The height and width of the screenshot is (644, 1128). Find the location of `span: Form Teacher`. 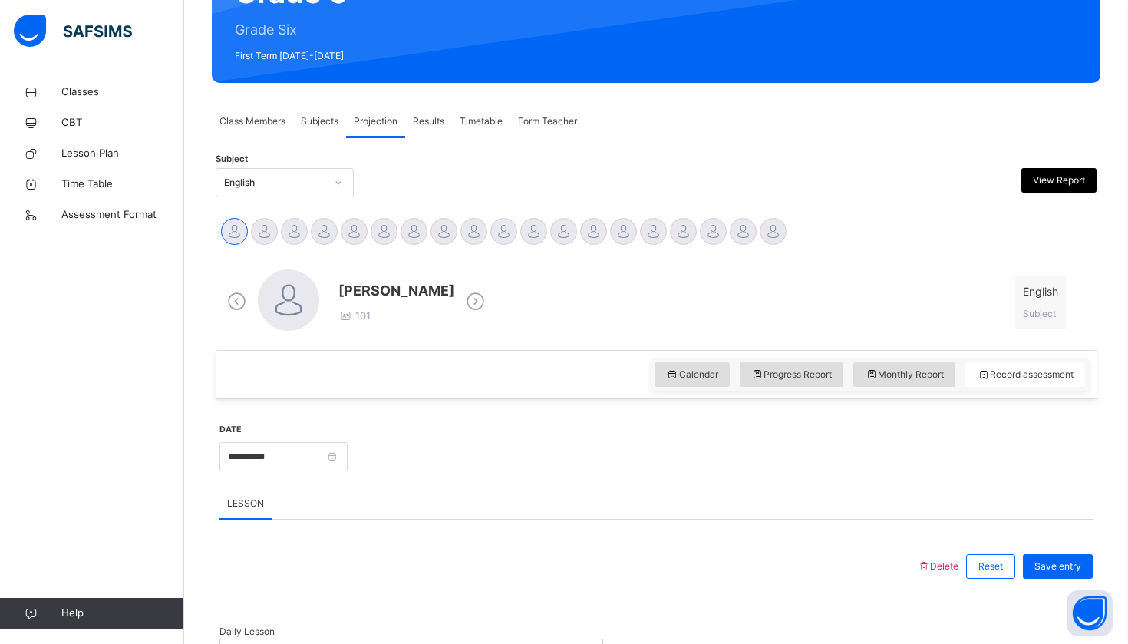

span: Form Teacher is located at coordinates (547, 121).